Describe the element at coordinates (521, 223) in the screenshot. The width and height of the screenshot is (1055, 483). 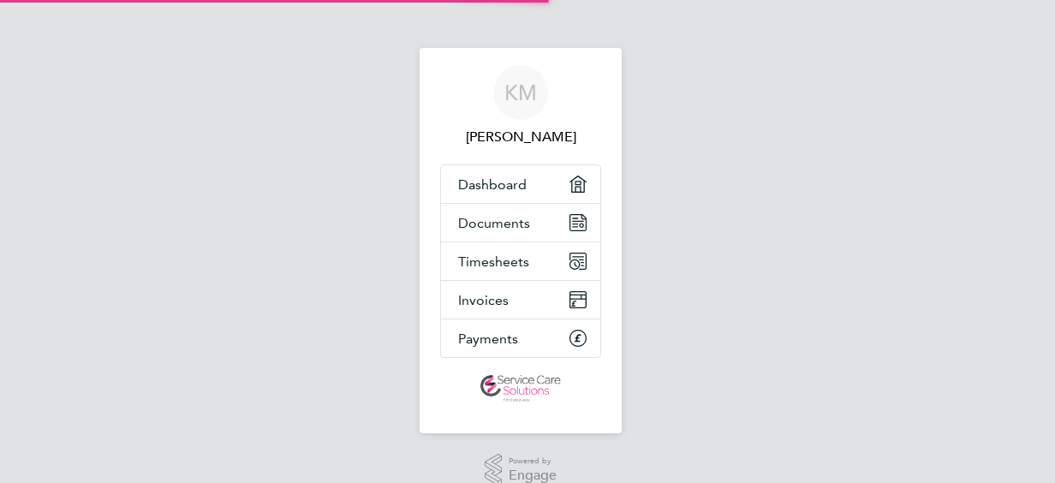
I see `a: Documents` at that location.